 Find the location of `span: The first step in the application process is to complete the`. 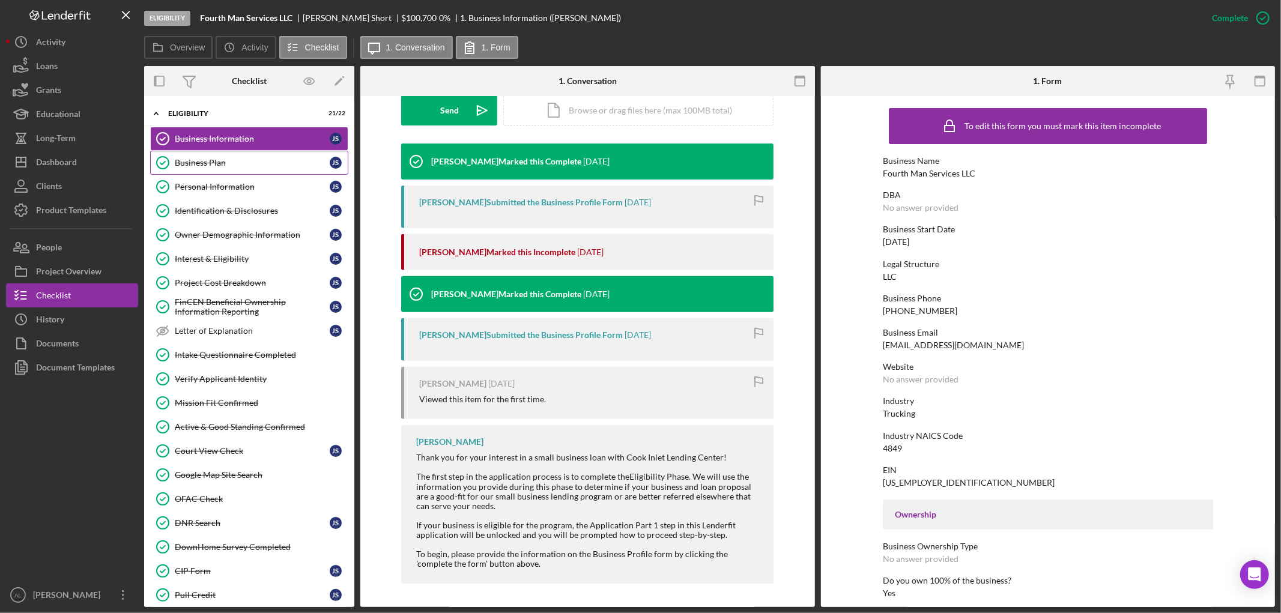

span: The first step in the application process is to complete the is located at coordinates (522, 476).